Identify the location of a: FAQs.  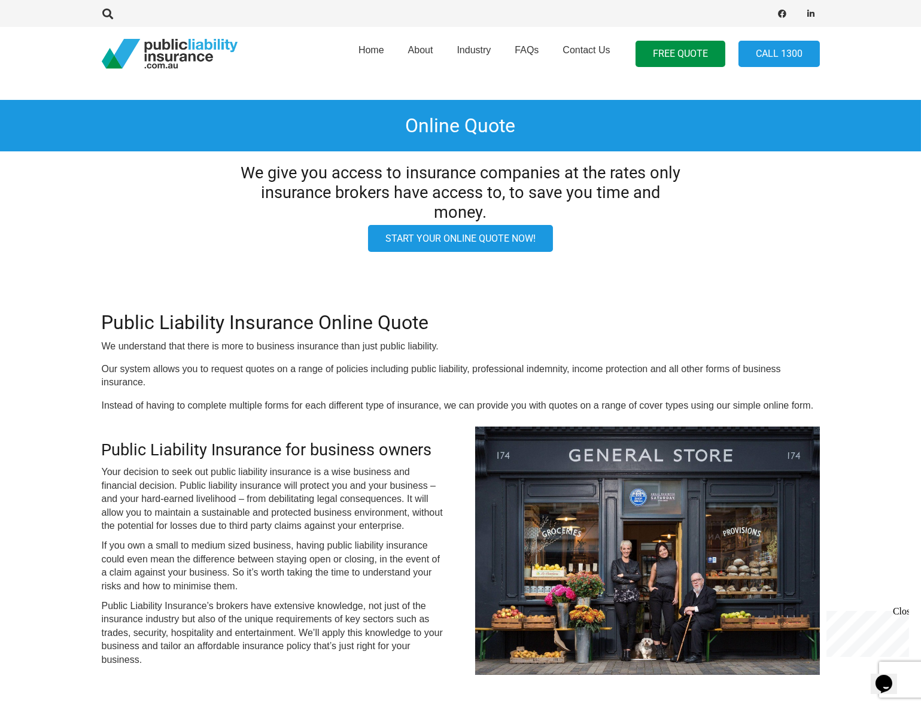
(527, 54).